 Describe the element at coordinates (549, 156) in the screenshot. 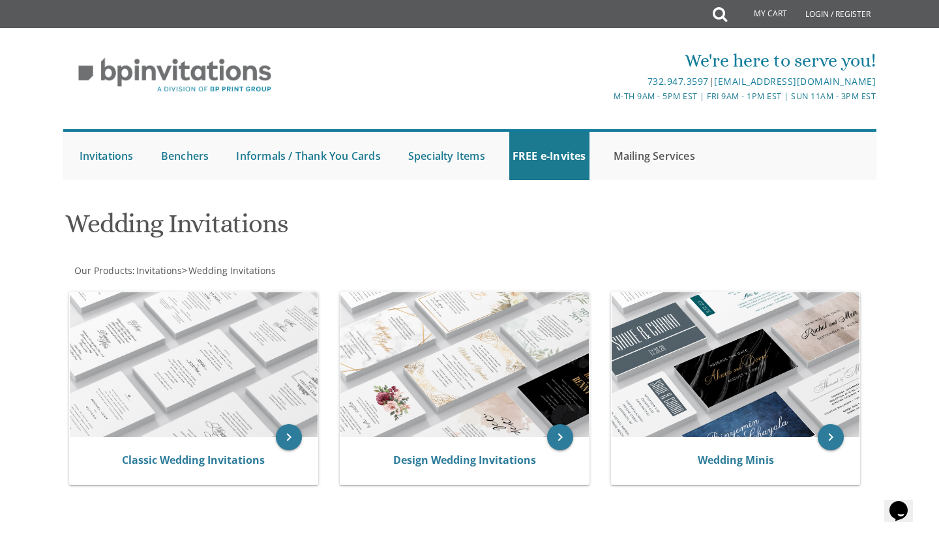

I see `a: FREE e-Invites` at that location.